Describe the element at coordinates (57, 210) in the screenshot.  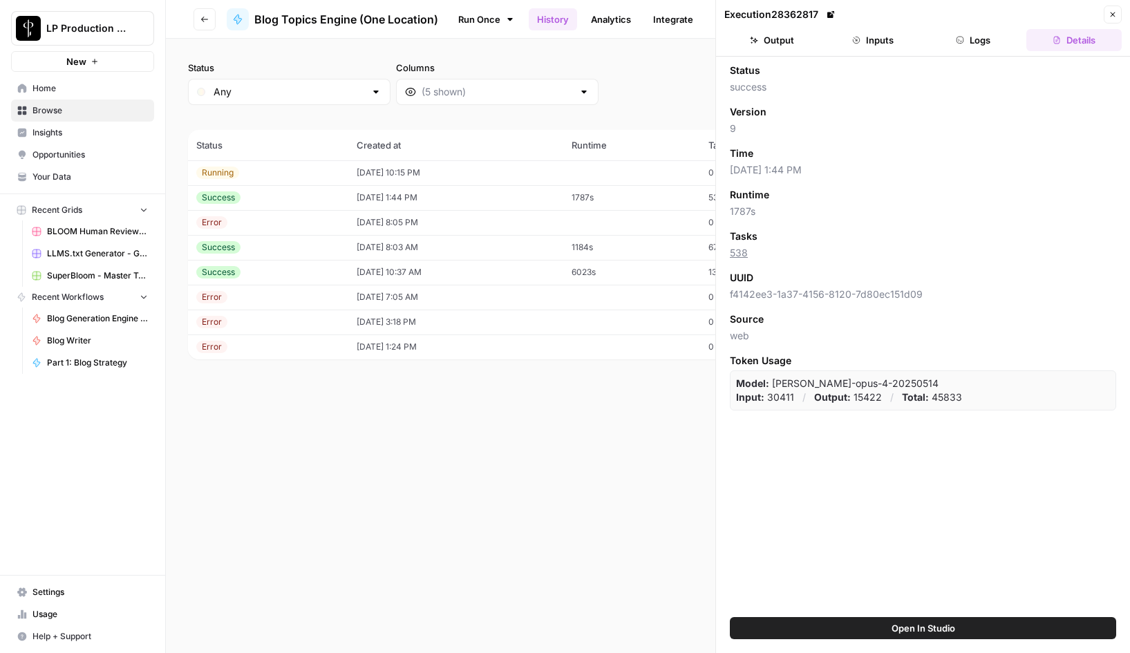
I see `span: Recent Grids` at that location.